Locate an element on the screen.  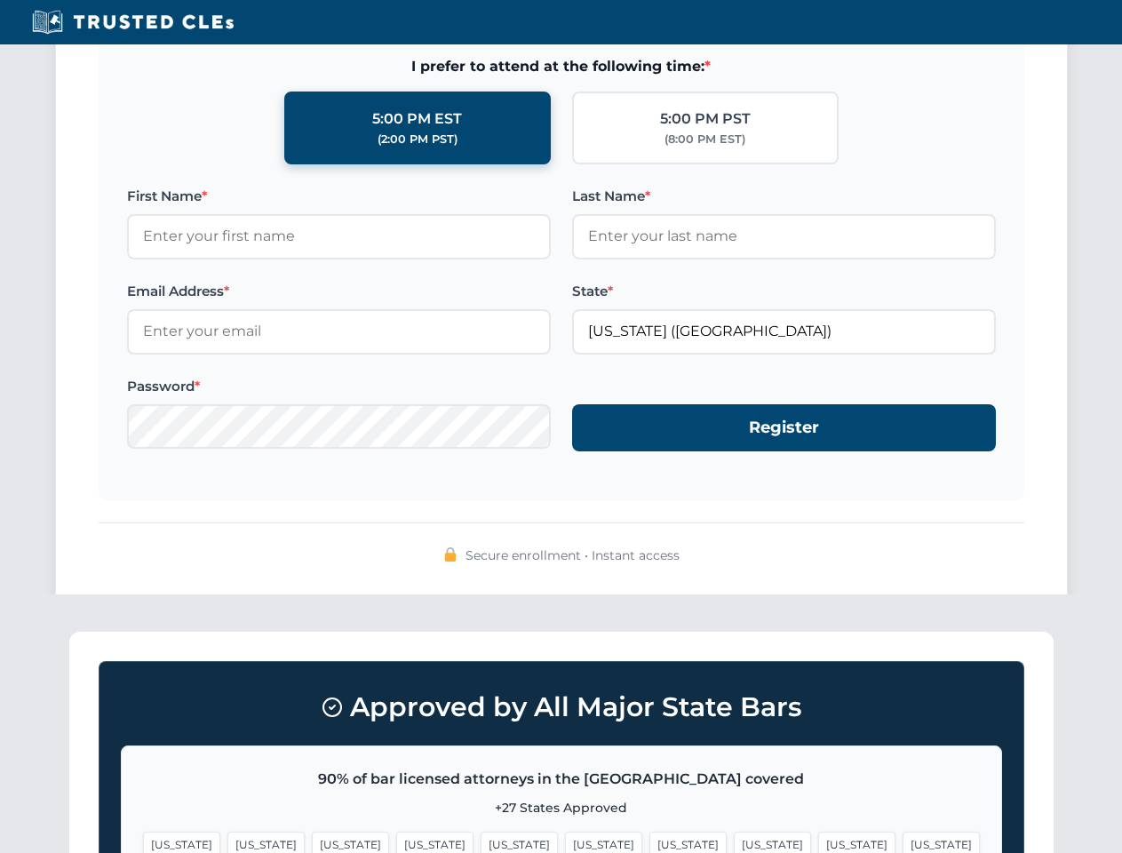
label: Last Name is located at coordinates (784, 196).